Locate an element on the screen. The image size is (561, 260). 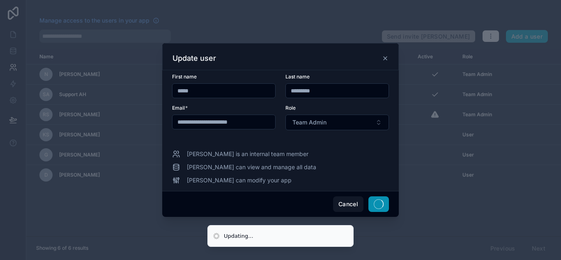
span: Last name is located at coordinates (297, 76).